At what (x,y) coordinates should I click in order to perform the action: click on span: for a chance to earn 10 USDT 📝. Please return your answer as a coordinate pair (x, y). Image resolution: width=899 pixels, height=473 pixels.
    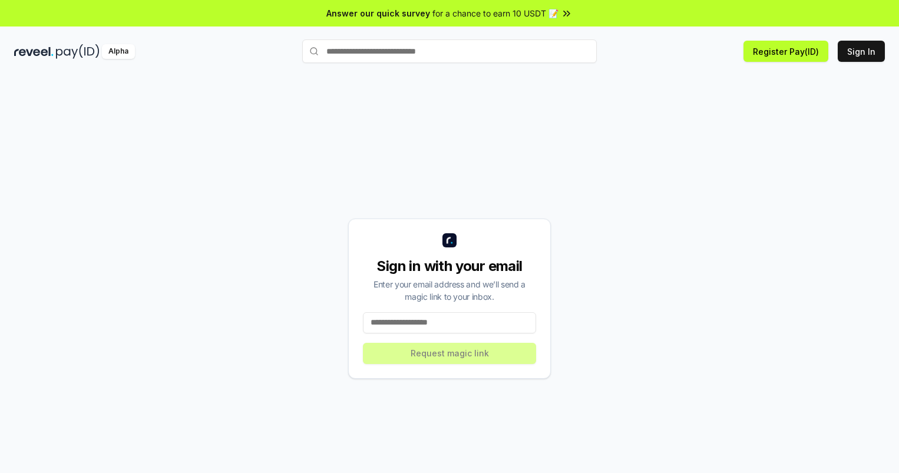
    Looking at the image, I should click on (495, 13).